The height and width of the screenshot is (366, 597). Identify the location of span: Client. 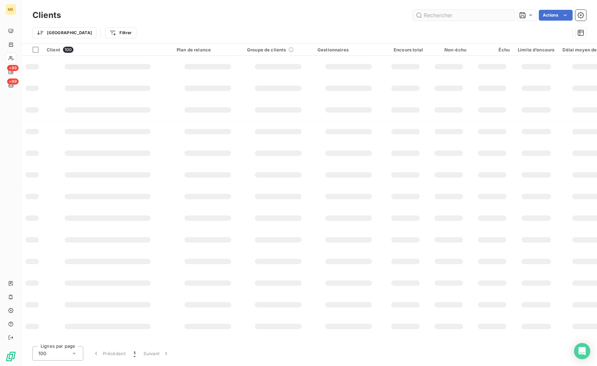
(53, 50).